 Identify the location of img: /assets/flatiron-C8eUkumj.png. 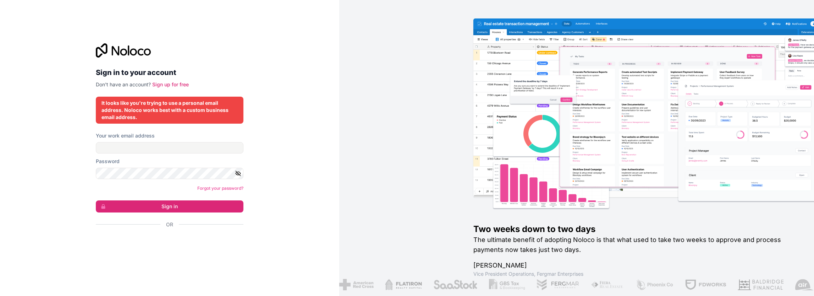
(400, 284).